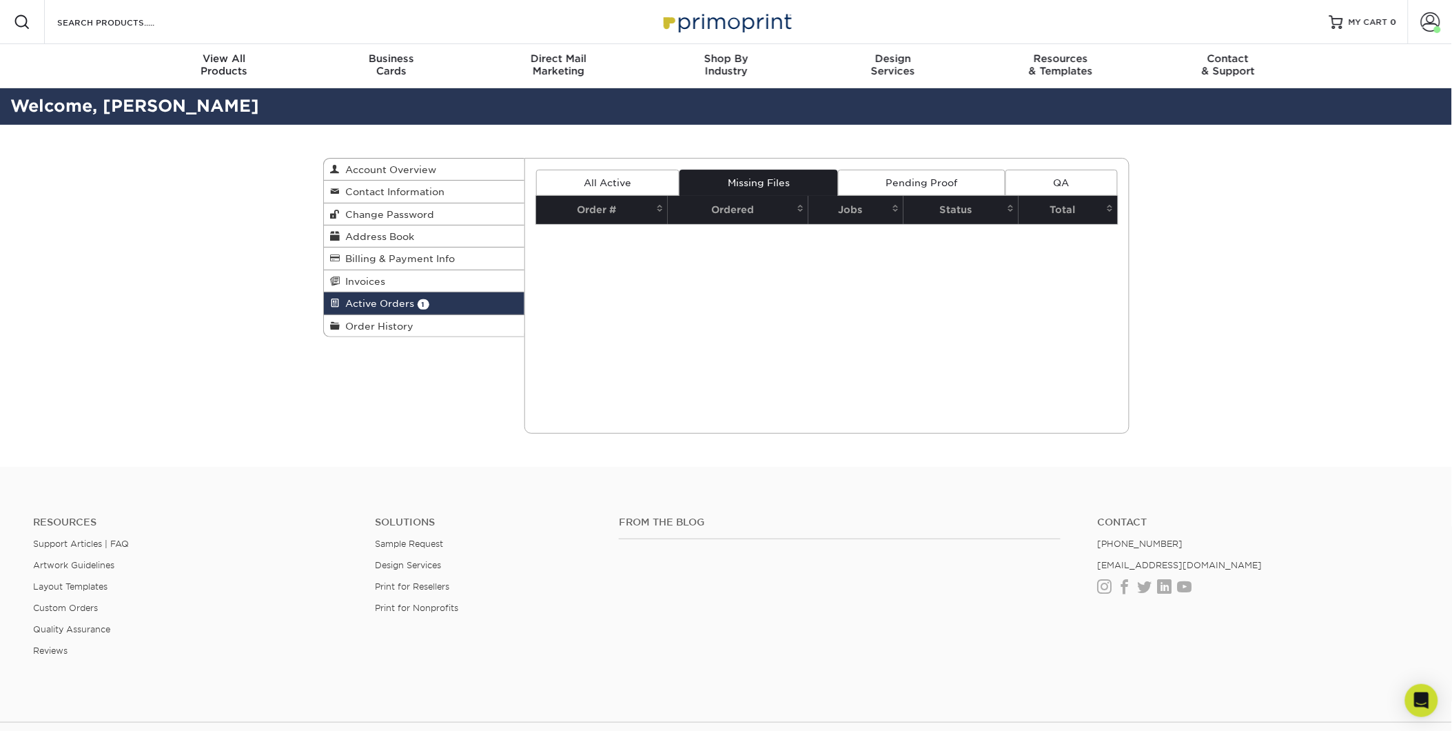 The width and height of the screenshot is (1452, 731). I want to click on h4: Resources, so click(194, 522).